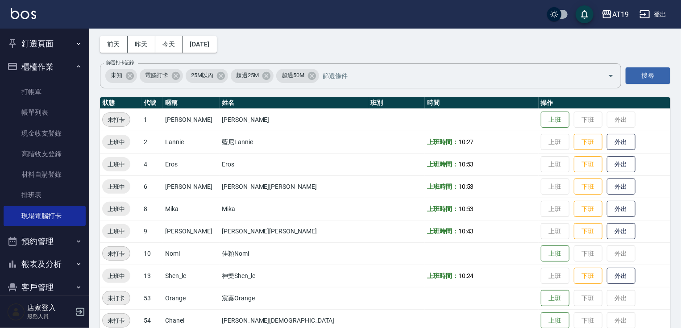 This screenshot has width=681, height=328. What do you see at coordinates (45, 241) in the screenshot?
I see `button: 預約管理` at bounding box center [45, 241].